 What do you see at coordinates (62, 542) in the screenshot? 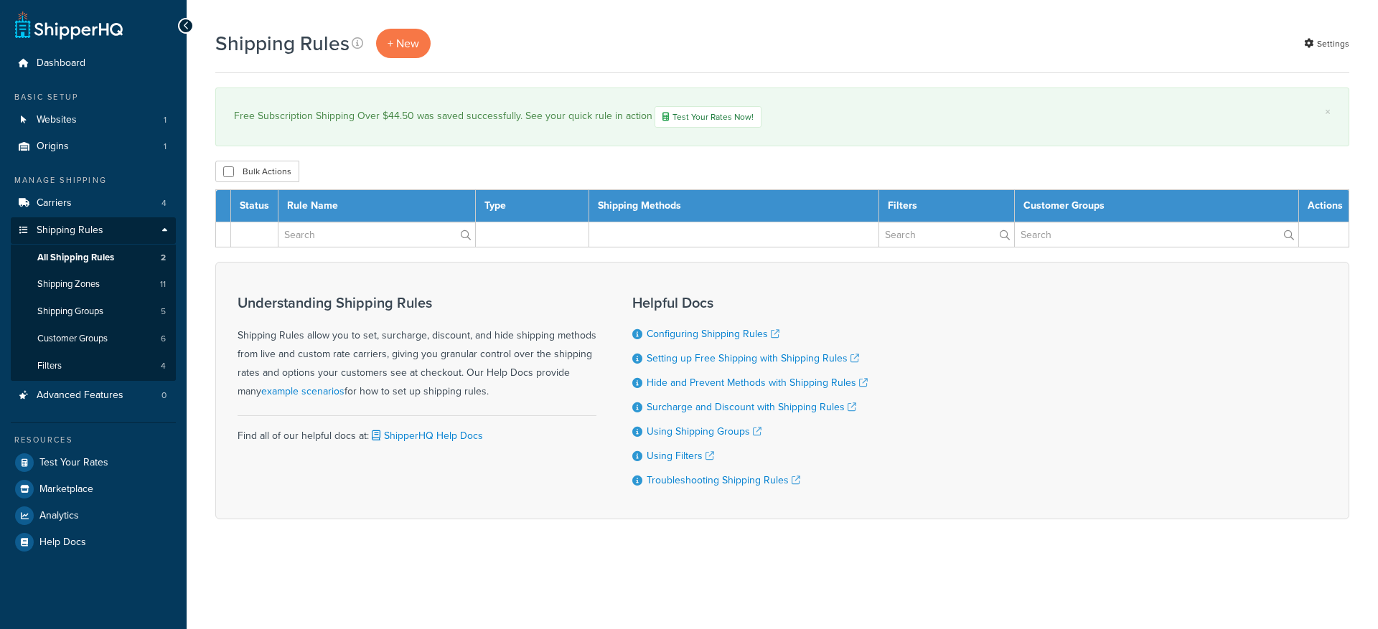
I see `span: Help Docs` at bounding box center [62, 542].